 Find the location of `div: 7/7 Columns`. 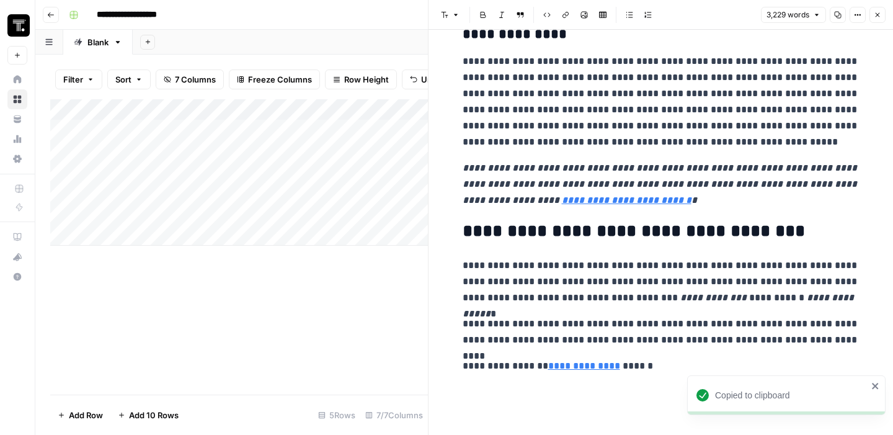

div: 7/7 Columns is located at coordinates (394, 415).